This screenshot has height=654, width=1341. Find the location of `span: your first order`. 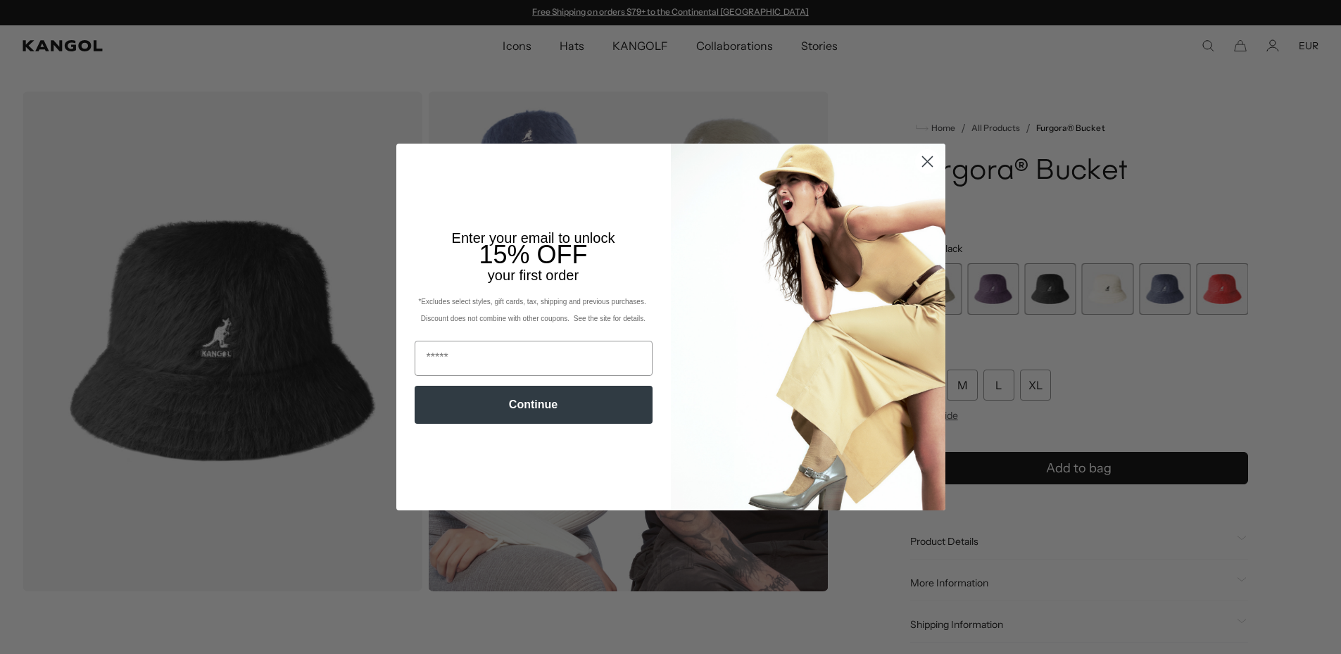

span: your first order is located at coordinates (533, 275).